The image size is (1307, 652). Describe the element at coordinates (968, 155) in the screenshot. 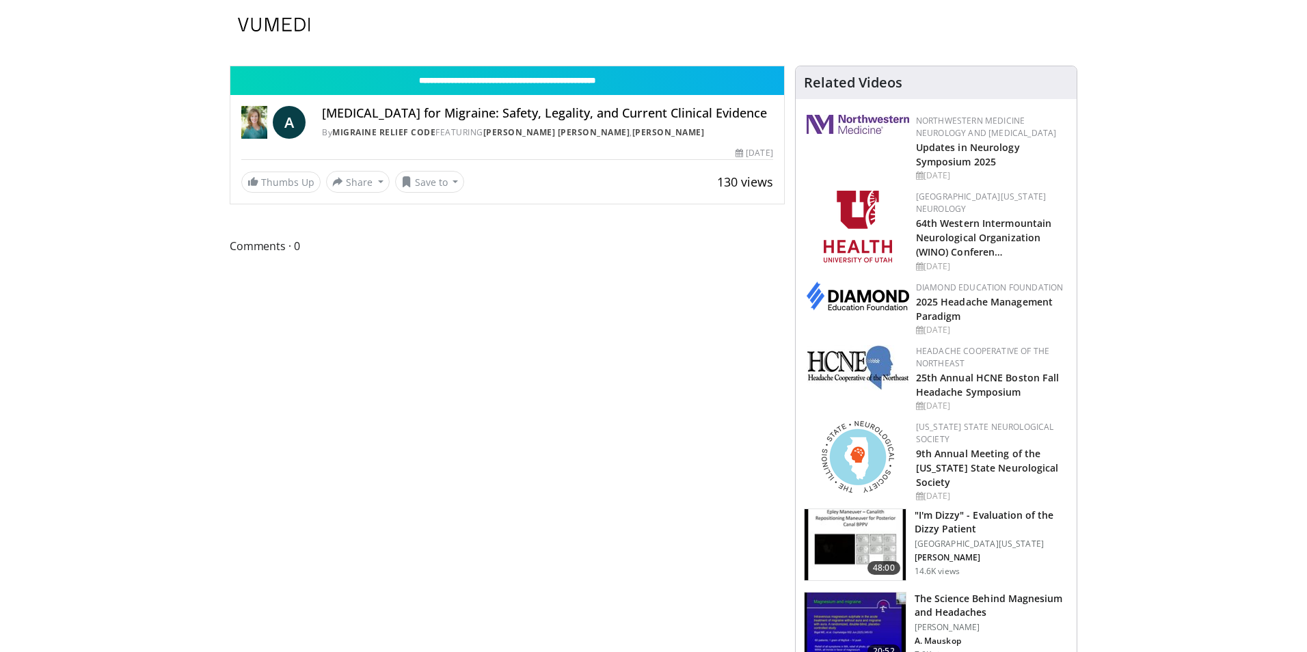

I see `a: Updates in Neurology Symposium 2025` at that location.